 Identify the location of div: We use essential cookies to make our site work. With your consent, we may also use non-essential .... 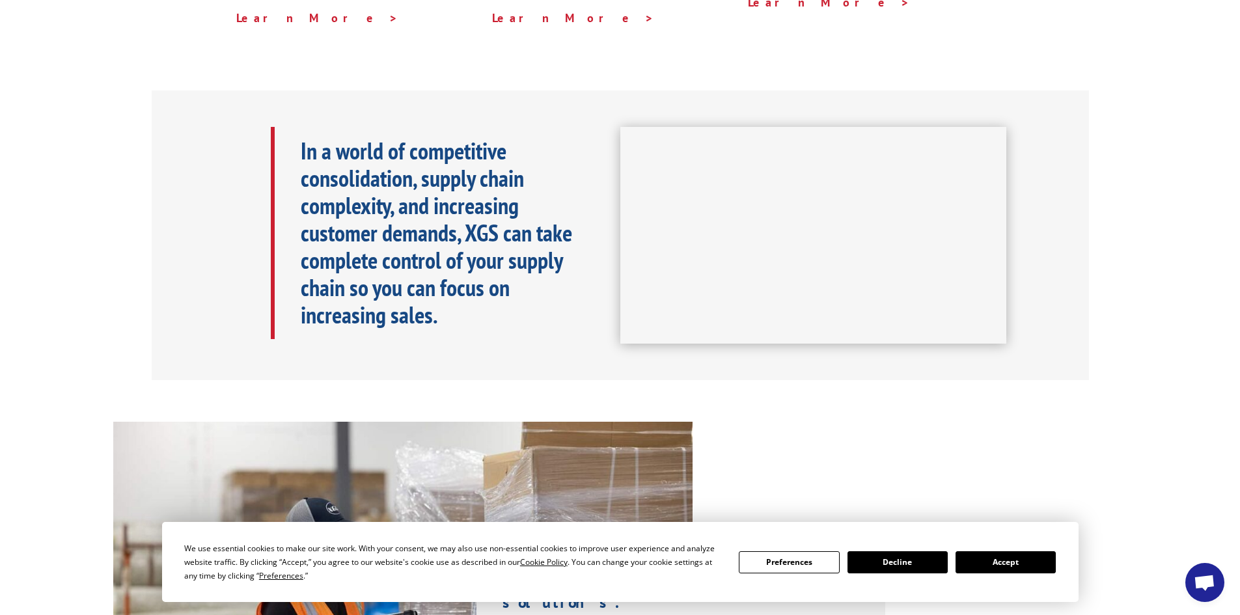
(454, 562).